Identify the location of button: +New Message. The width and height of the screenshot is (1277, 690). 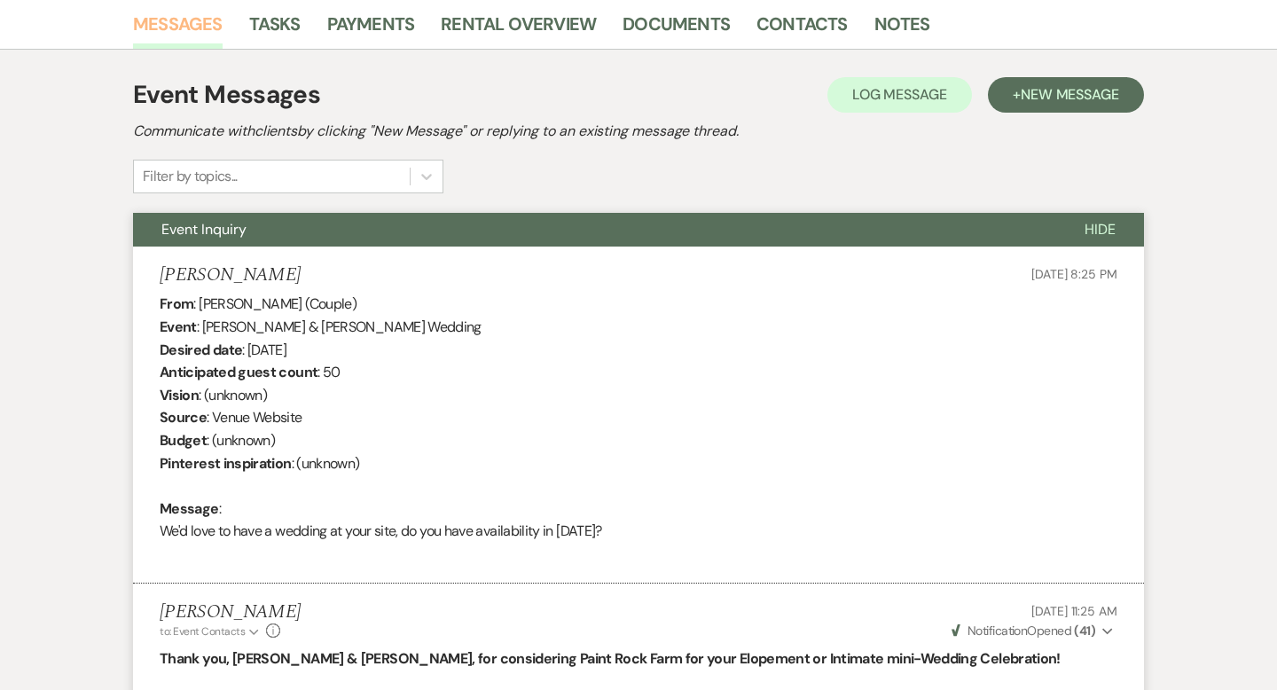
(1066, 95).